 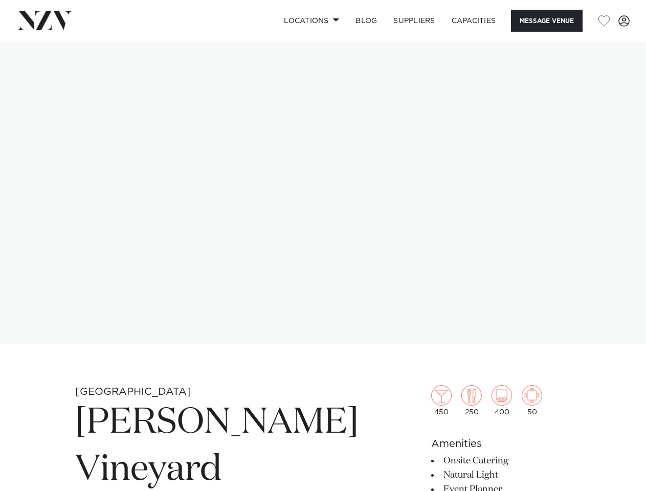 I want to click on img: theatre.png, so click(x=502, y=396).